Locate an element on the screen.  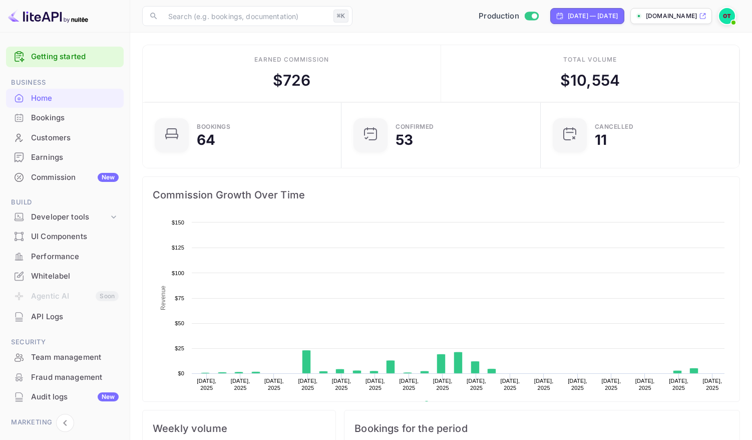
div: ⌘K is located at coordinates (341, 16).